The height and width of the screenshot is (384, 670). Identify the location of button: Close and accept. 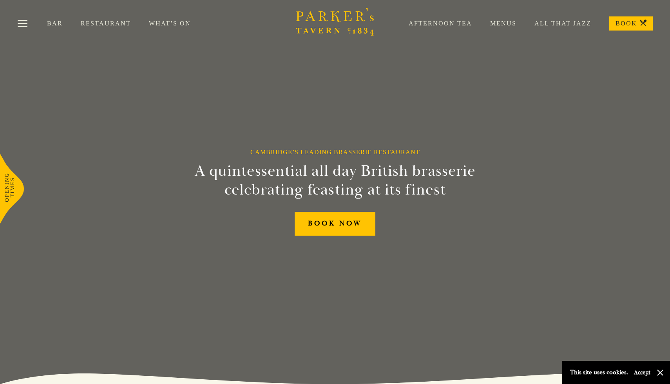
(660, 373).